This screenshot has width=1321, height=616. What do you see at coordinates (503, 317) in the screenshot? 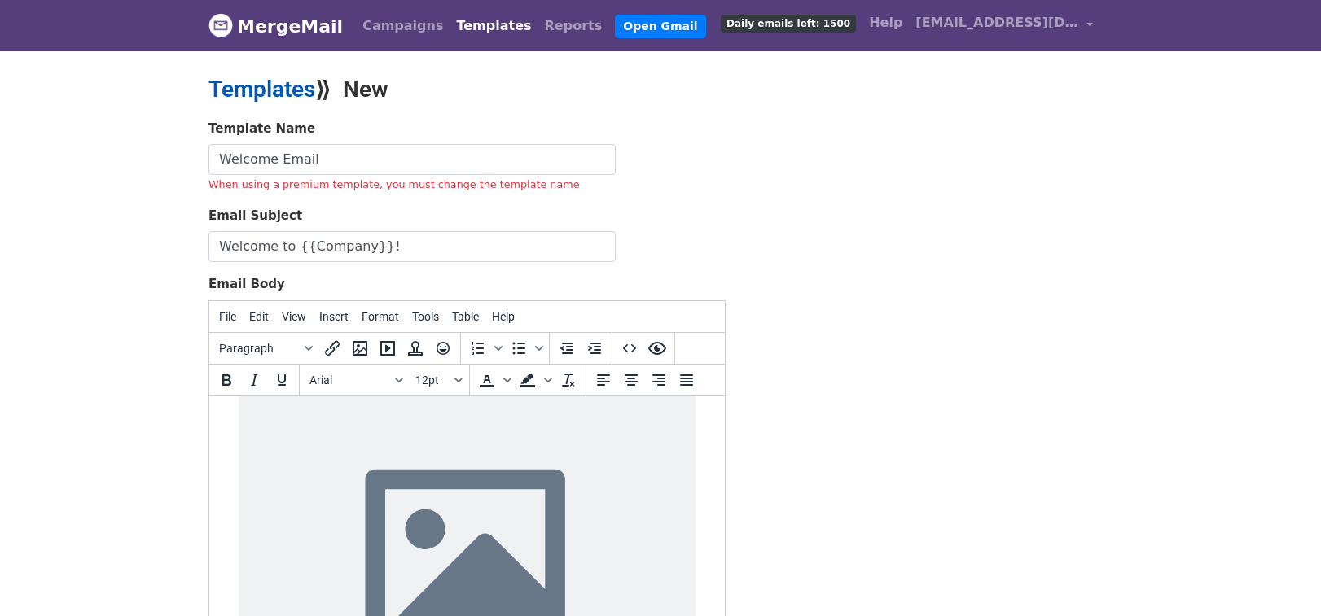
I see `span: Help` at bounding box center [503, 317].